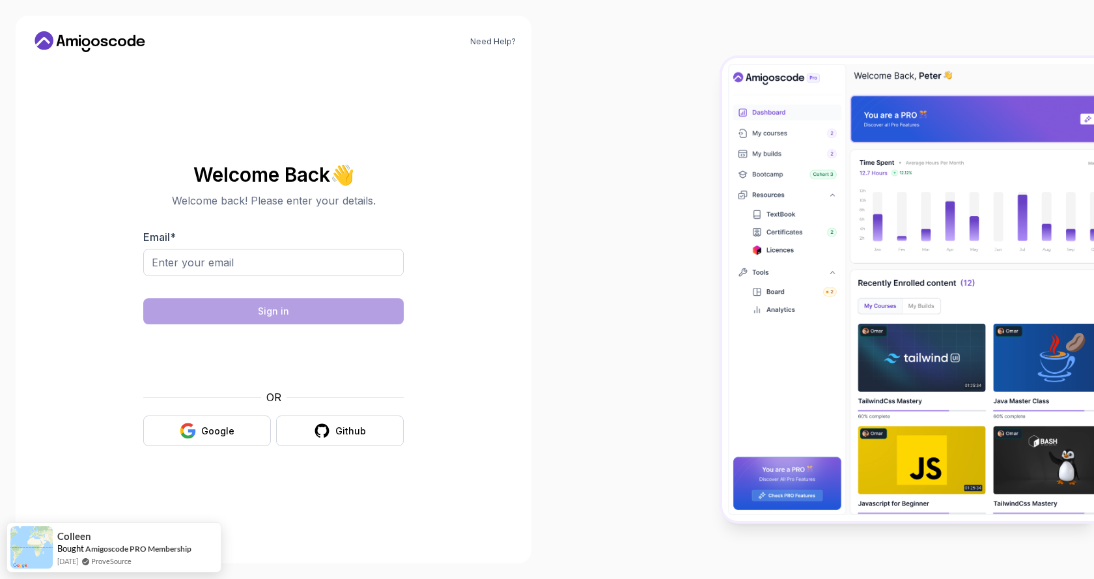 This screenshot has height=579, width=1094. What do you see at coordinates (31, 547) in the screenshot?
I see `img: provesource social proof notification image` at bounding box center [31, 547].